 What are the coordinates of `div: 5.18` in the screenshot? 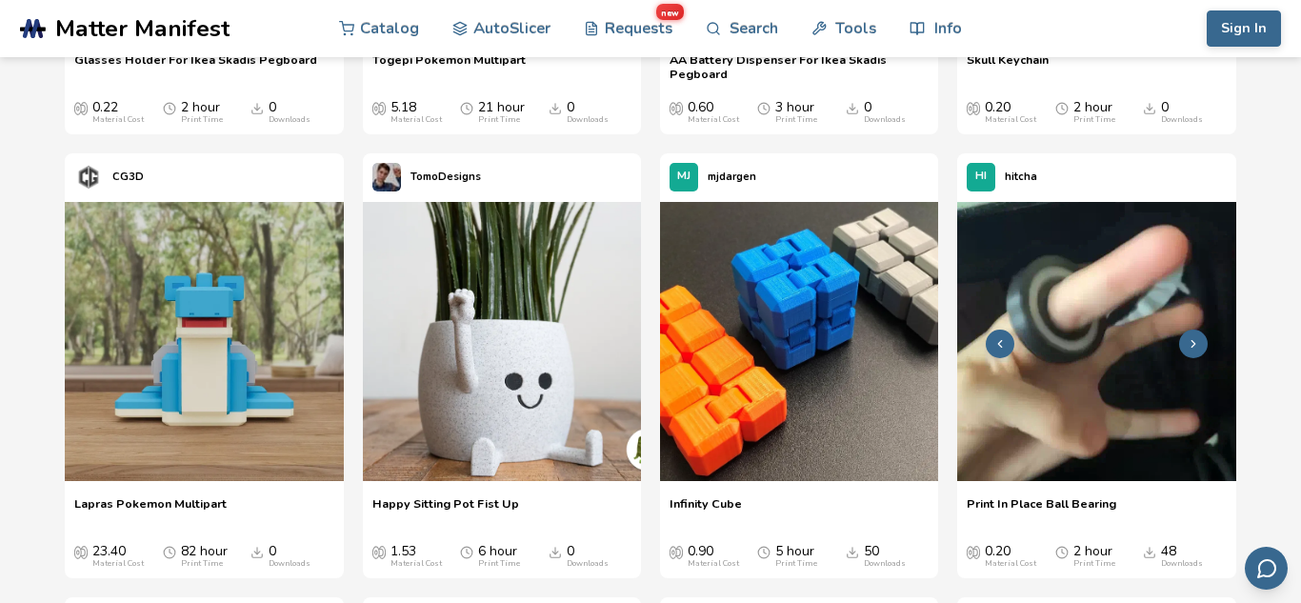 It's located at (416, 112).